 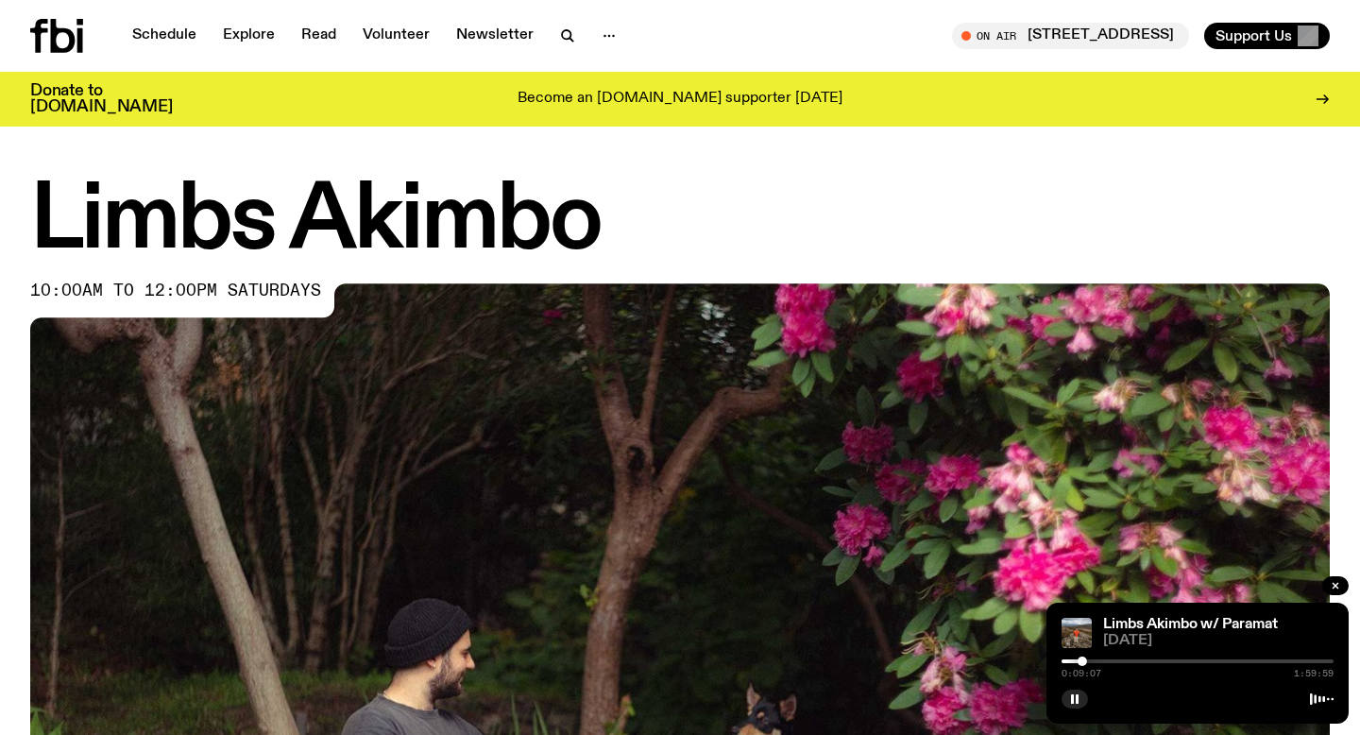 I want to click on span: Support Us, so click(x=1253, y=36).